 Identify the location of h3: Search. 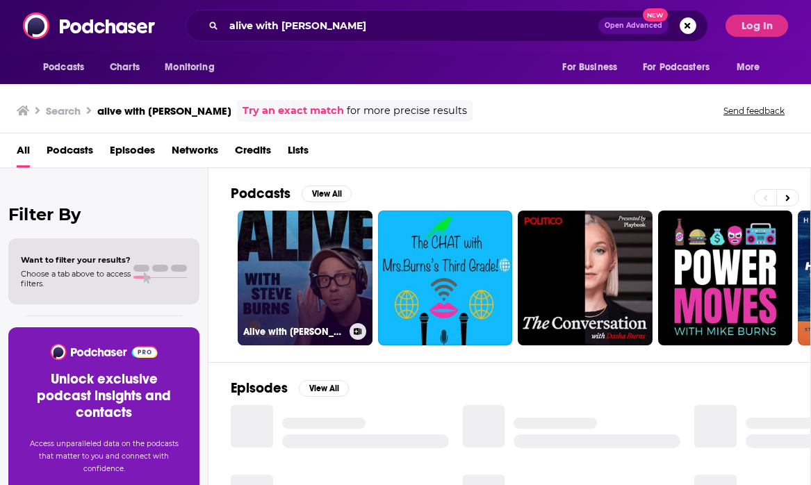
(63, 110).